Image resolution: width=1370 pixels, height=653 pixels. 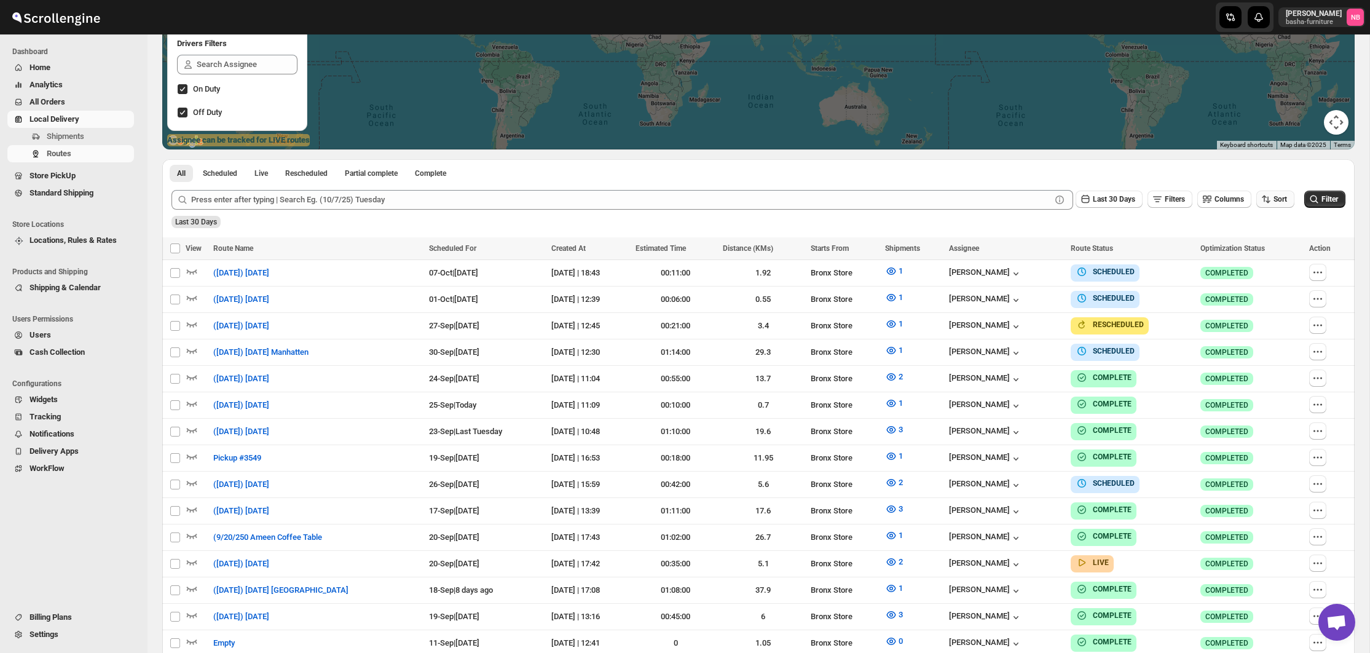 What do you see at coordinates (676, 352) in the screenshot?
I see `div: 01:14:00` at bounding box center [676, 352].